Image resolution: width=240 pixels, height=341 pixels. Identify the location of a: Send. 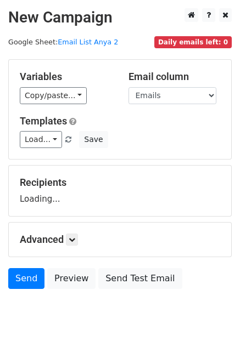
(26, 279).